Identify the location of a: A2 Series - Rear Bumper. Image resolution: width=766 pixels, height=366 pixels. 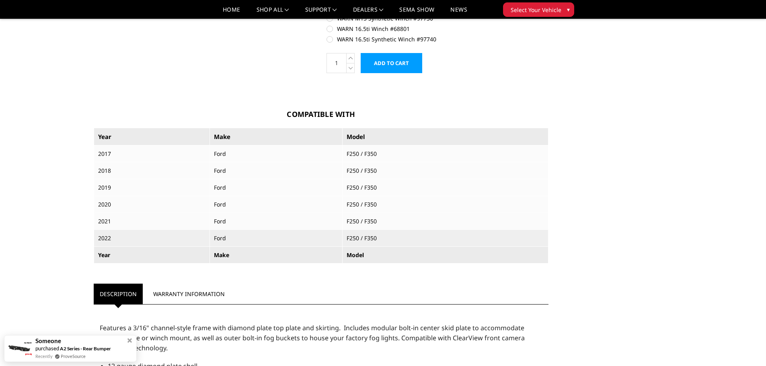
(85, 349).